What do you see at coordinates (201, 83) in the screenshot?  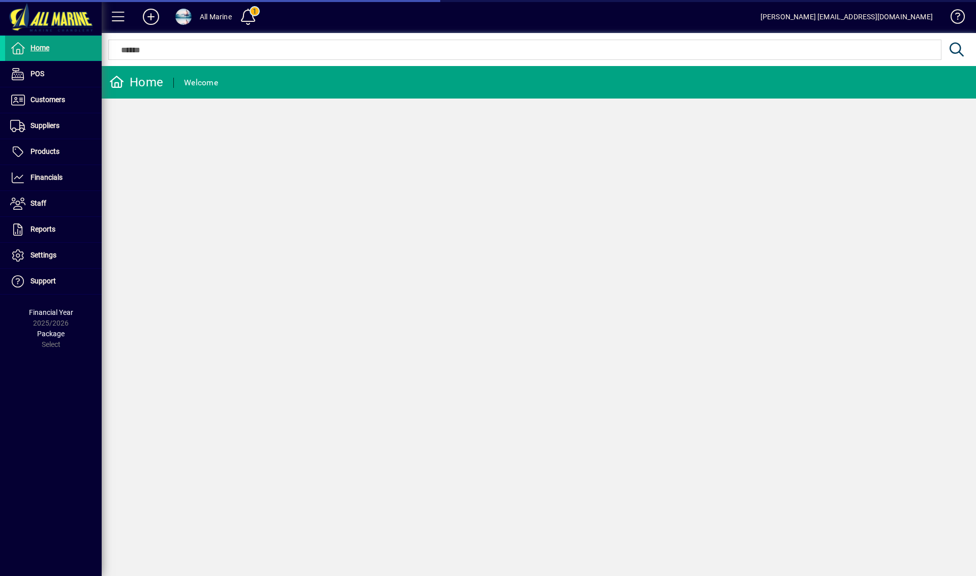 I see `div: Welcome` at bounding box center [201, 83].